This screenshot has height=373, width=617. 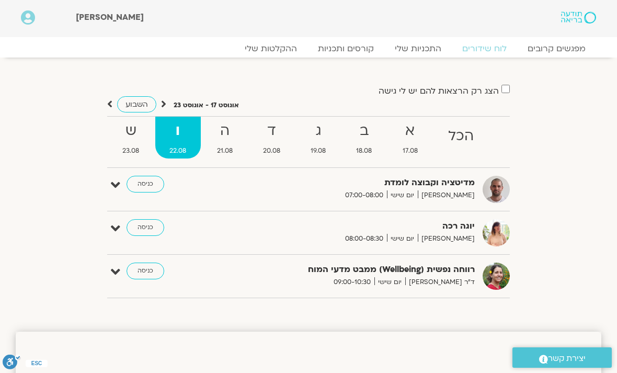 What do you see at coordinates (225, 150) in the screenshot?
I see `span: 21.08` at bounding box center [225, 150].